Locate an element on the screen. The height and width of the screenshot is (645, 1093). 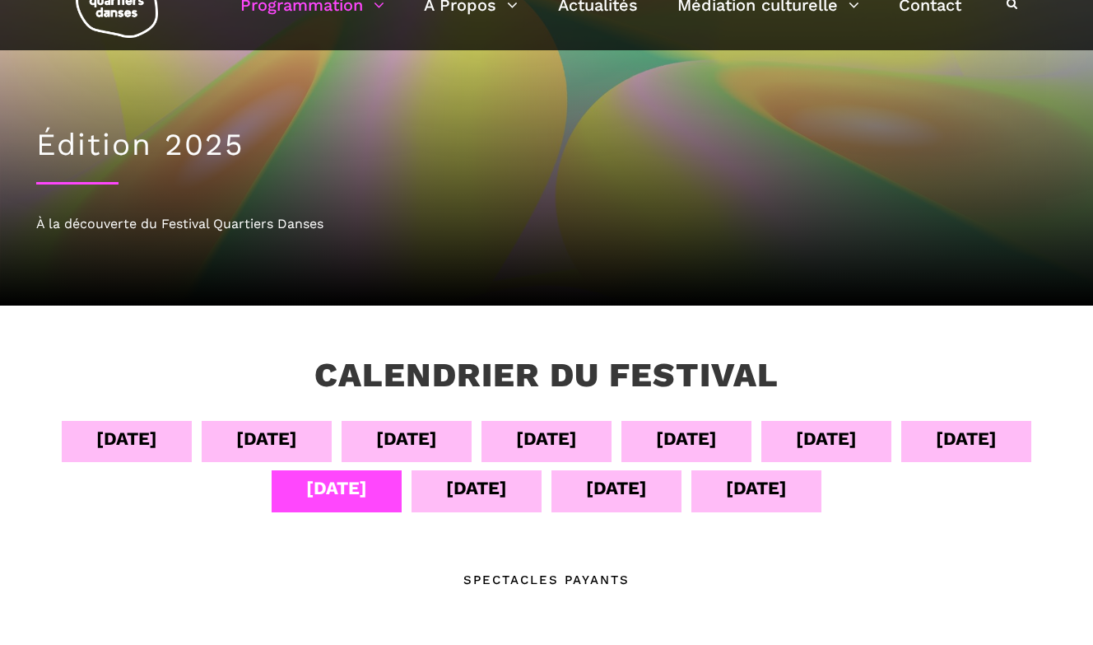
div: Spectacles Payants is located at coordinates (547, 580).